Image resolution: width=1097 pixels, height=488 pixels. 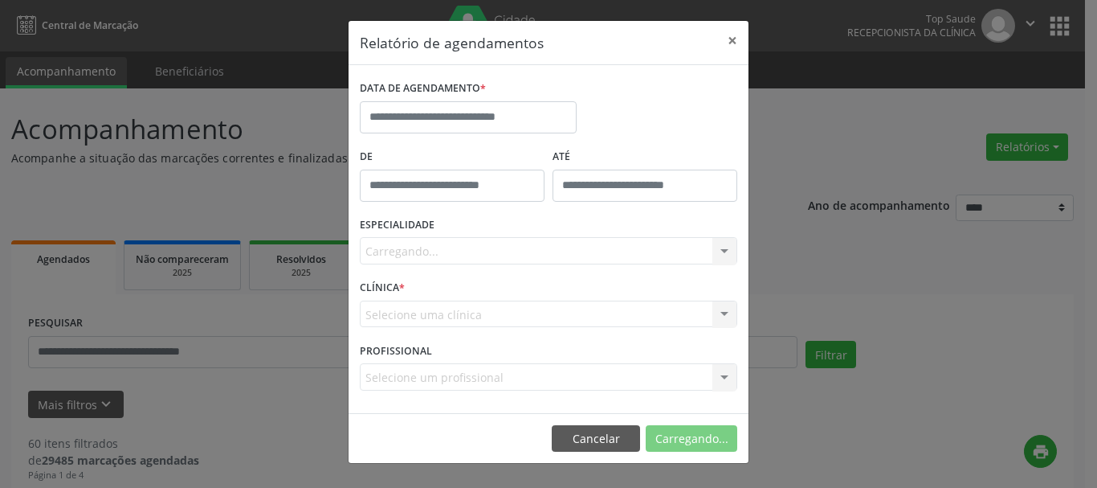 I want to click on button: Carregando..., so click(x=692, y=439).